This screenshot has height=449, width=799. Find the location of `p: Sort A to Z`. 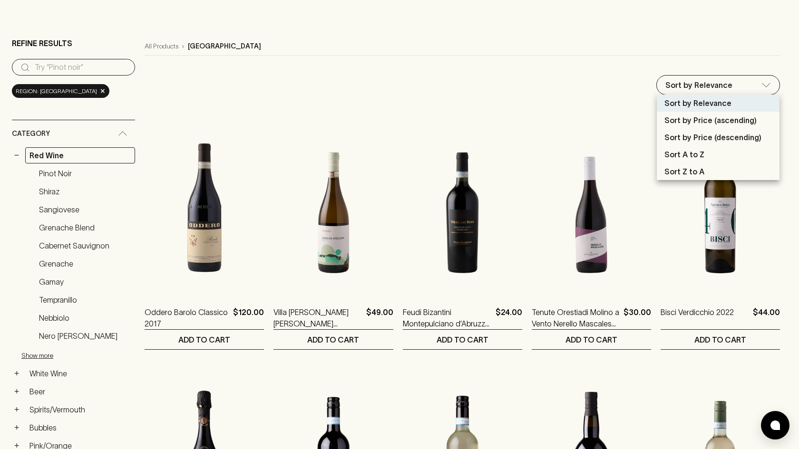

p: Sort A to Z is located at coordinates (684, 154).